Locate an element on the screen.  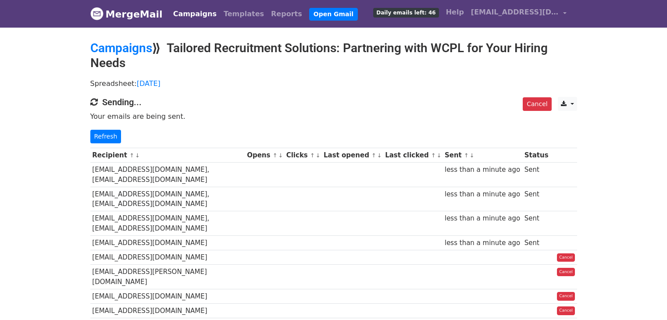
th: Status is located at coordinates (536, 155).